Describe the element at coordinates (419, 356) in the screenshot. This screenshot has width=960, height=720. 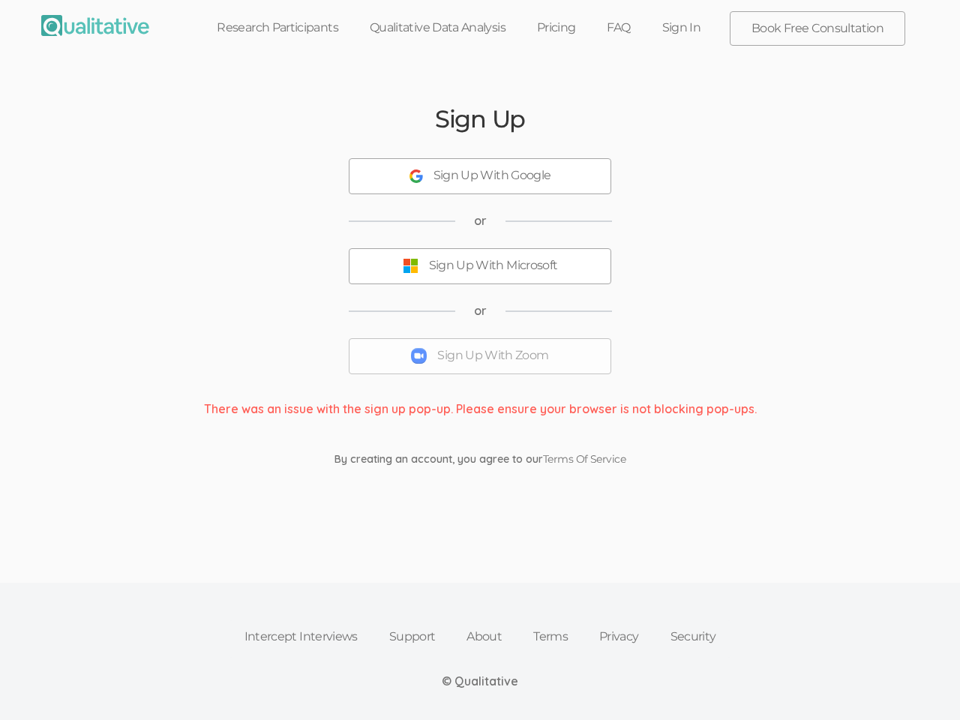
I see `img: Sign Up With Zoom` at that location.